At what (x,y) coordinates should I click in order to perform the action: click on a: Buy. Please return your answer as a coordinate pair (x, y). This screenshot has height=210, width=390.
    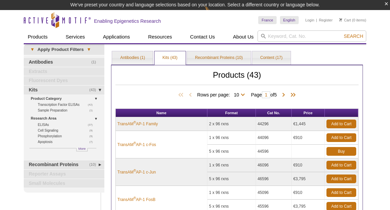
    Looking at the image, I should click on (341, 151).